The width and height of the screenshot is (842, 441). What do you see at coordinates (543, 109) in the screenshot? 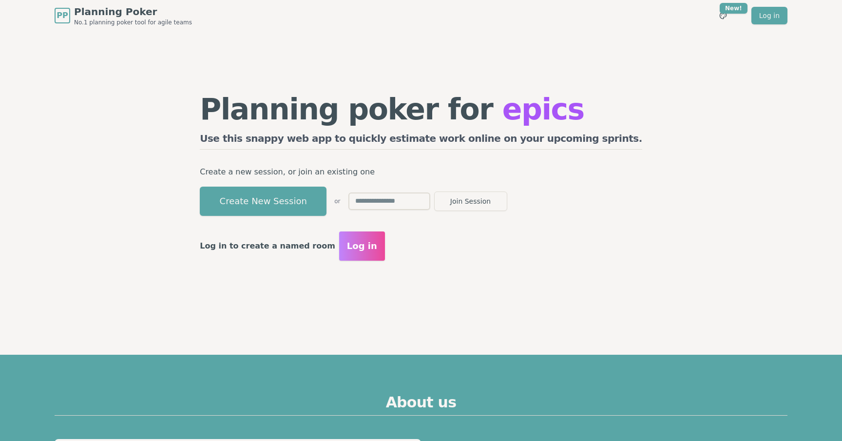
I see `span: epics` at bounding box center [543, 109].